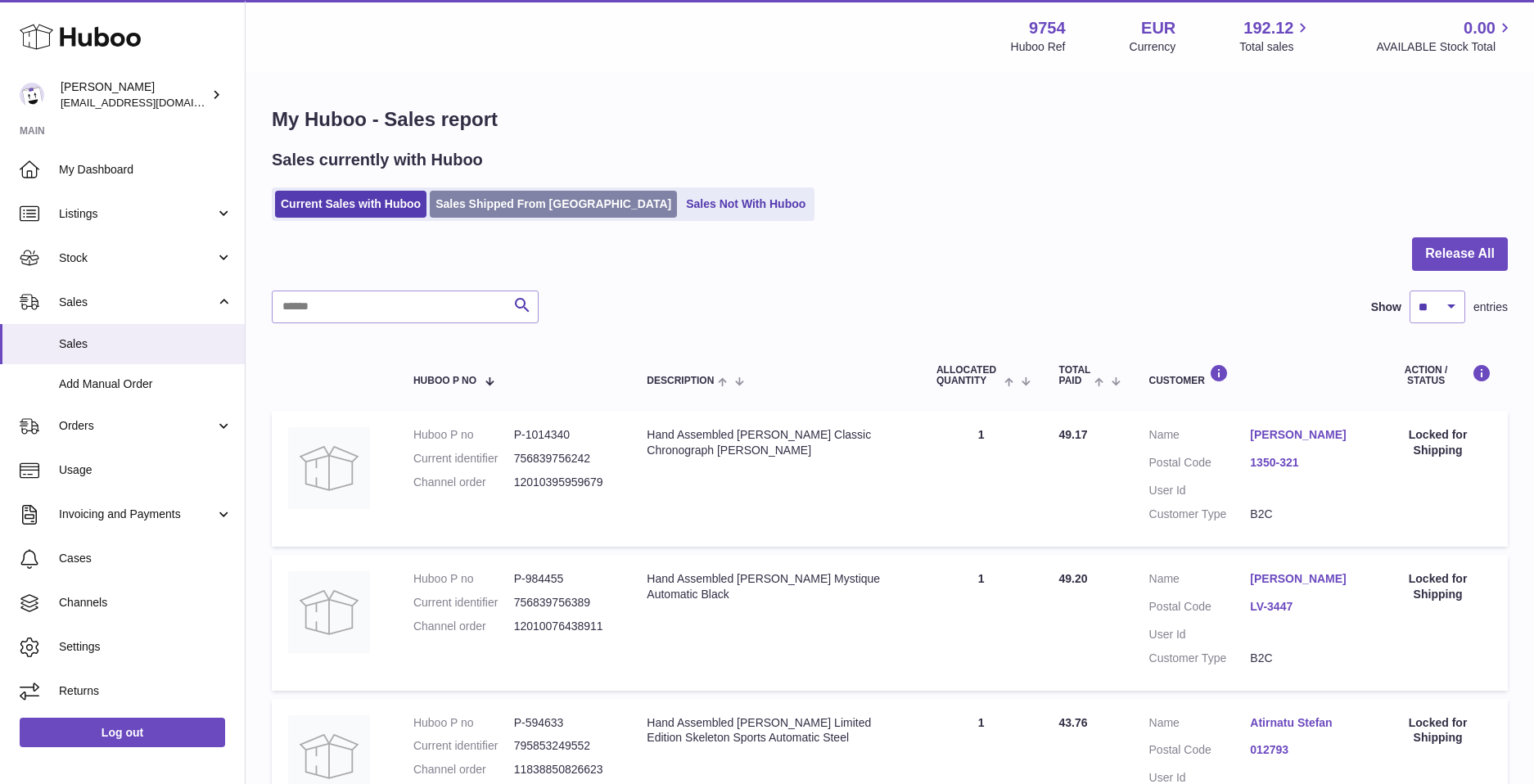 Image resolution: width=1534 pixels, height=784 pixels. I want to click on span: Orders, so click(137, 425).